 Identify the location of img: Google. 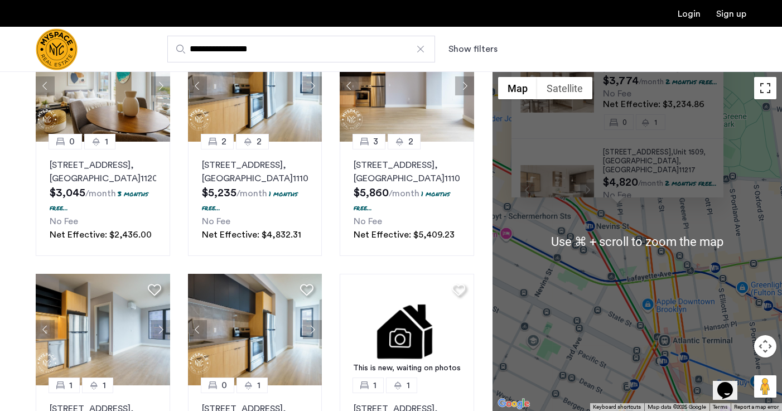
(514, 404).